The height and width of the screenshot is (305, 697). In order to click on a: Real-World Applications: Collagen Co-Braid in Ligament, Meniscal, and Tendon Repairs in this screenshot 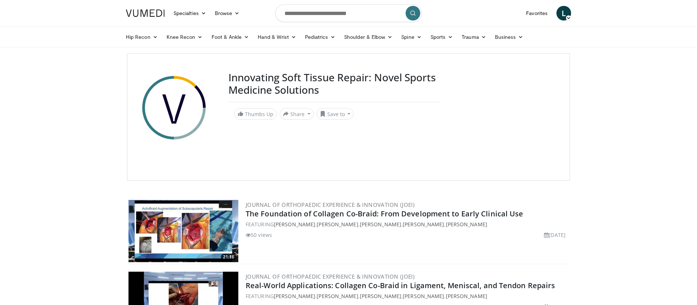, I will do `click(400, 285)`.